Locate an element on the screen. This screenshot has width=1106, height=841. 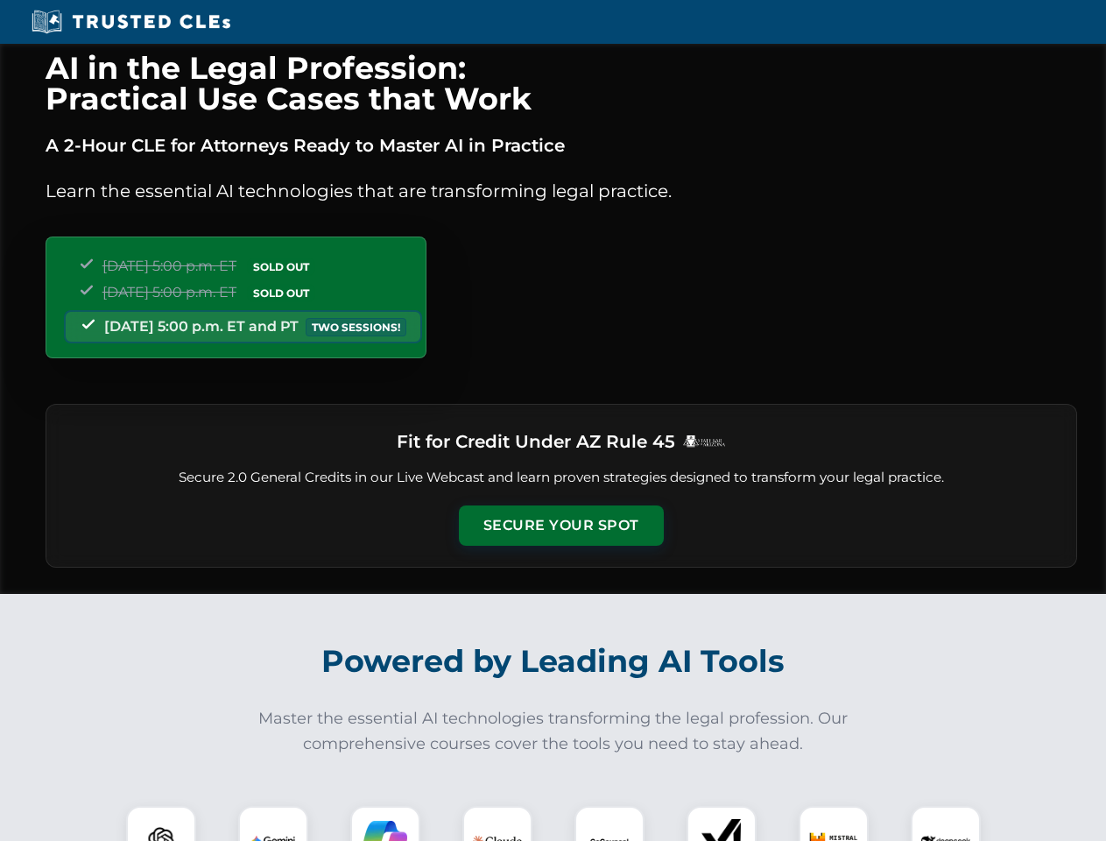
p: Learn the essential AI technologies that are transforming legal practice. is located at coordinates (562, 191).